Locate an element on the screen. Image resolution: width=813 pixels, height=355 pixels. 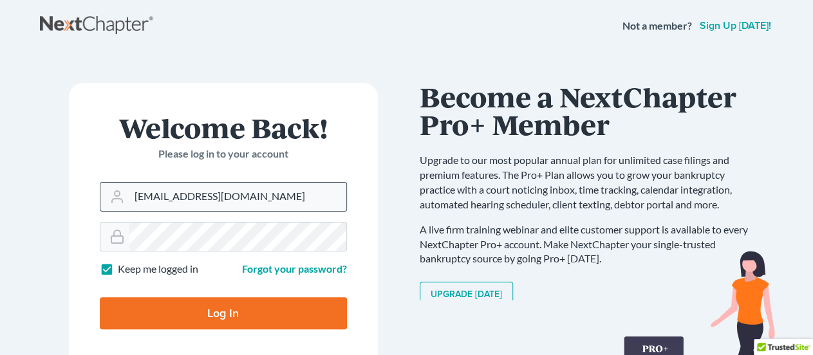
a: Forgot your password? is located at coordinates (294, 268).